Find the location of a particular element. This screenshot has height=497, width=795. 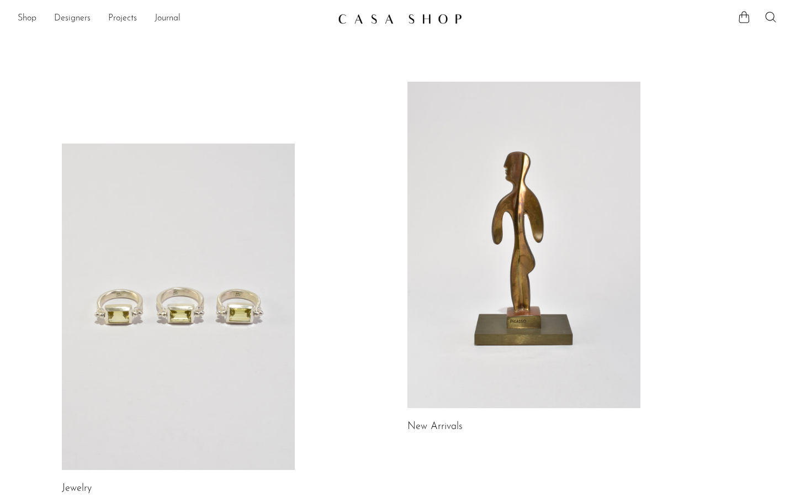

a: Shop is located at coordinates (27, 19).